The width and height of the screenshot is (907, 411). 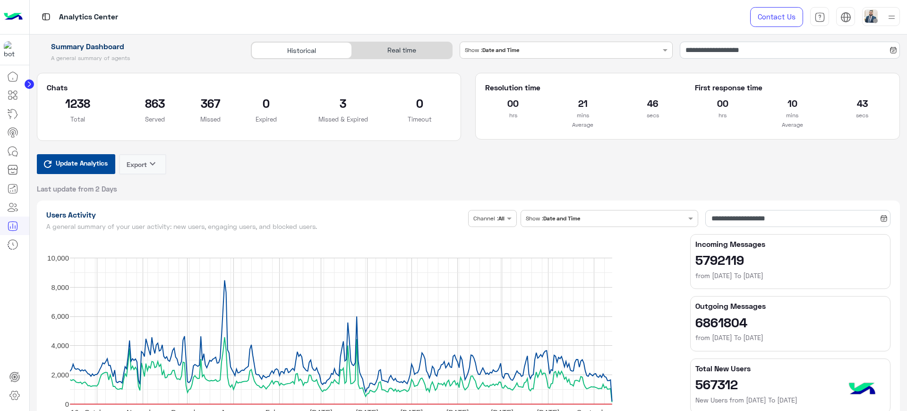 What do you see at coordinates (210, 119) in the screenshot?
I see `p: Missed` at bounding box center [210, 119].